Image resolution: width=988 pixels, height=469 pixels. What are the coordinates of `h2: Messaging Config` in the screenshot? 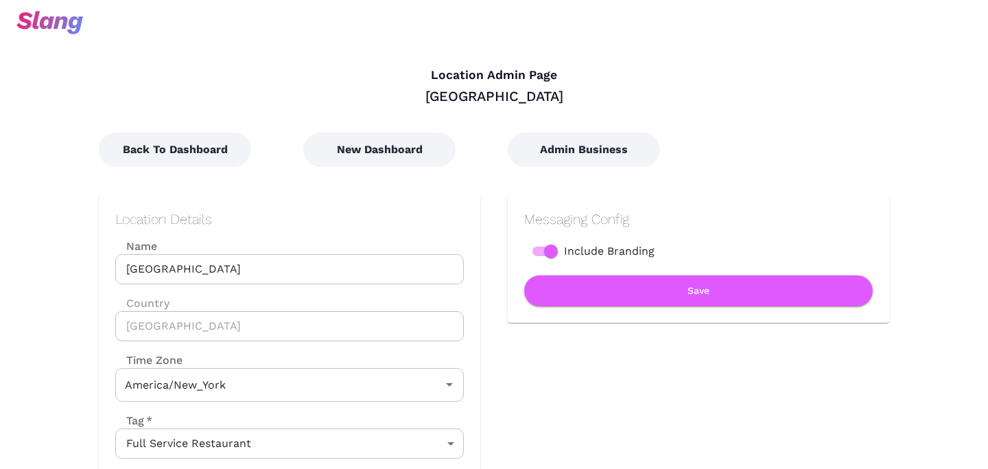 It's located at (699, 219).